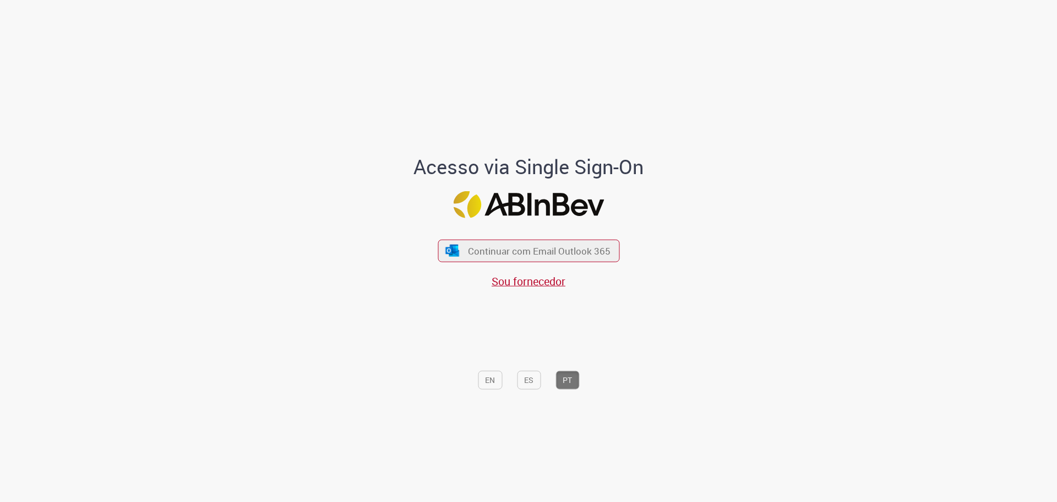  I want to click on button: EN, so click(490, 379).